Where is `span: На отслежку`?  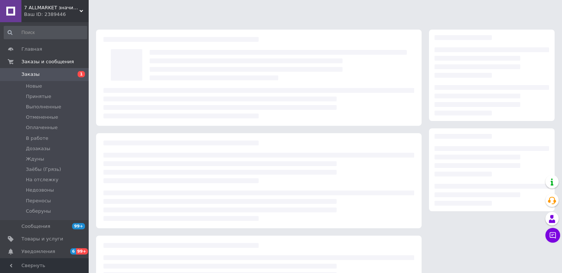 span: На отслежку is located at coordinates (42, 180).